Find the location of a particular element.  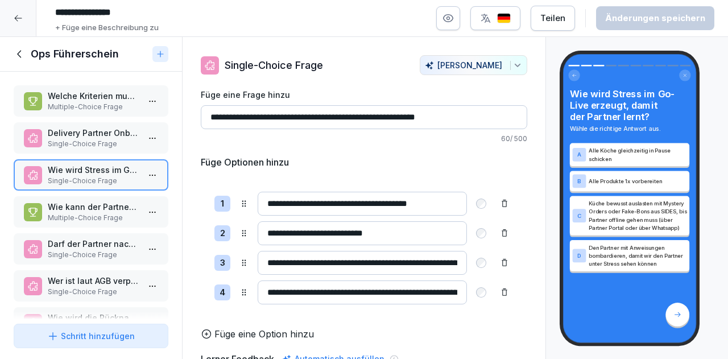

div: Wie wird die Rücknahme von Equipment bei Offboardings organisiert?Single-Choice Frage is located at coordinates (91, 322).